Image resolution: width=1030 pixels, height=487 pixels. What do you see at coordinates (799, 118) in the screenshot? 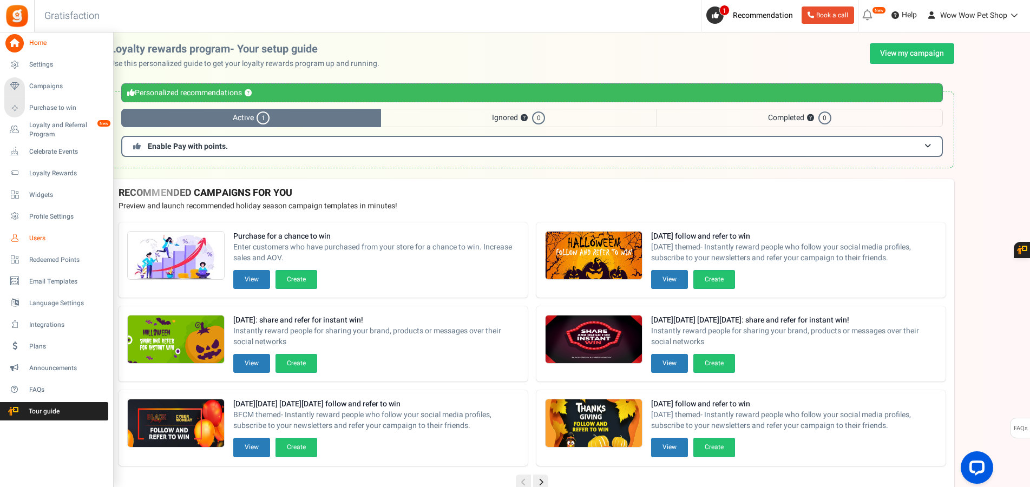
I see `span: Completed` at bounding box center [799, 118].